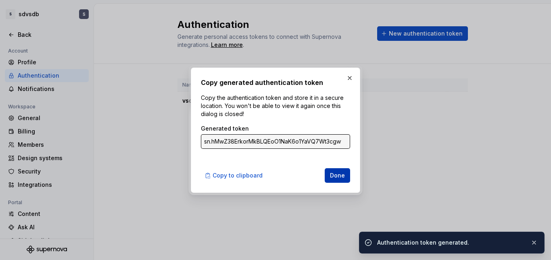  I want to click on label: Generated token, so click(225, 128).